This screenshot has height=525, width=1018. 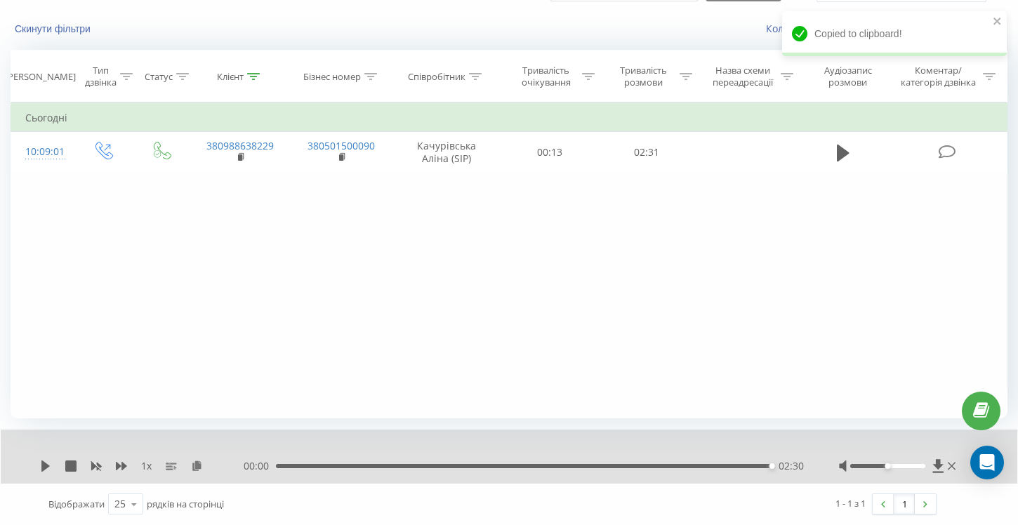 What do you see at coordinates (938, 77) in the screenshot?
I see `div: Коментар/категорія дзвінка` at bounding box center [938, 77].